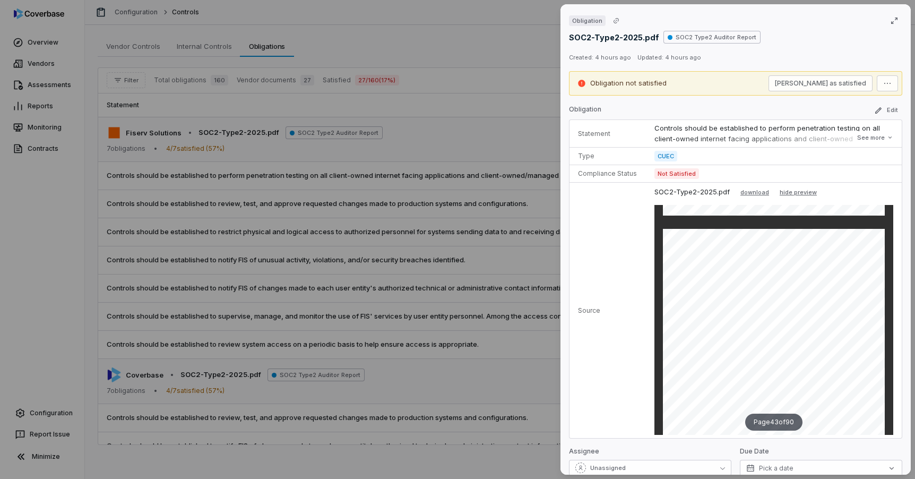 This screenshot has width=915, height=479. I want to click on p: Obligation not satisfied, so click(628, 83).